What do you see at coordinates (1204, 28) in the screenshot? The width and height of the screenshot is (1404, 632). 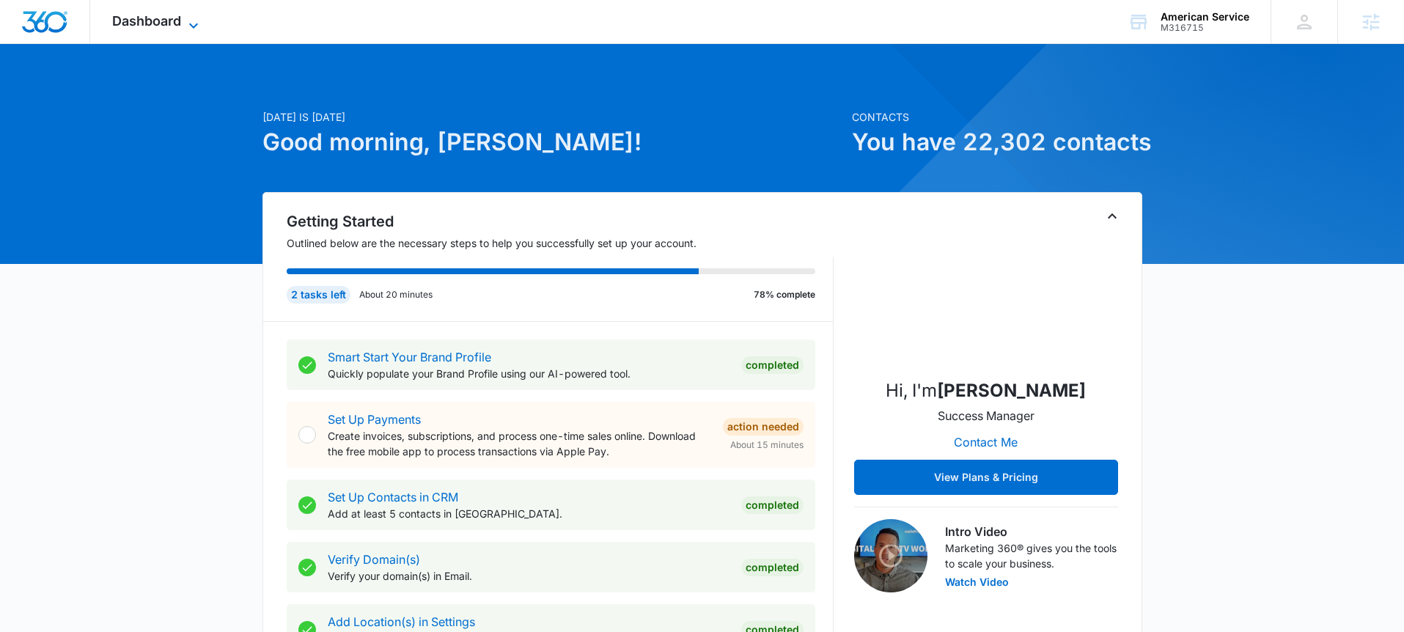 I see `div: account id` at bounding box center [1204, 28].